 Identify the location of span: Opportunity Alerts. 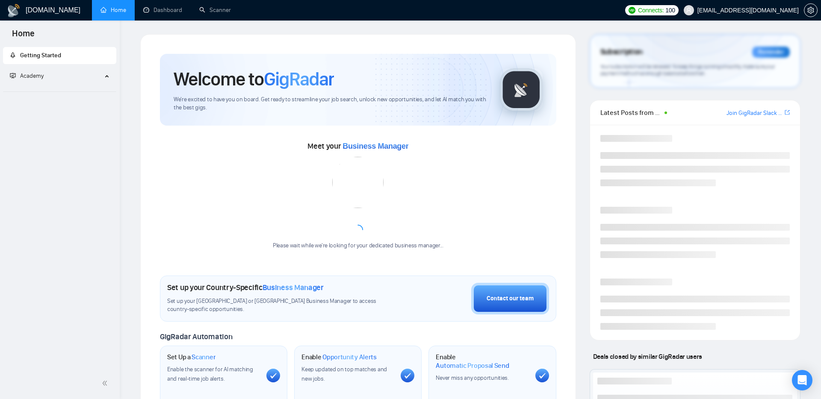
(349, 357).